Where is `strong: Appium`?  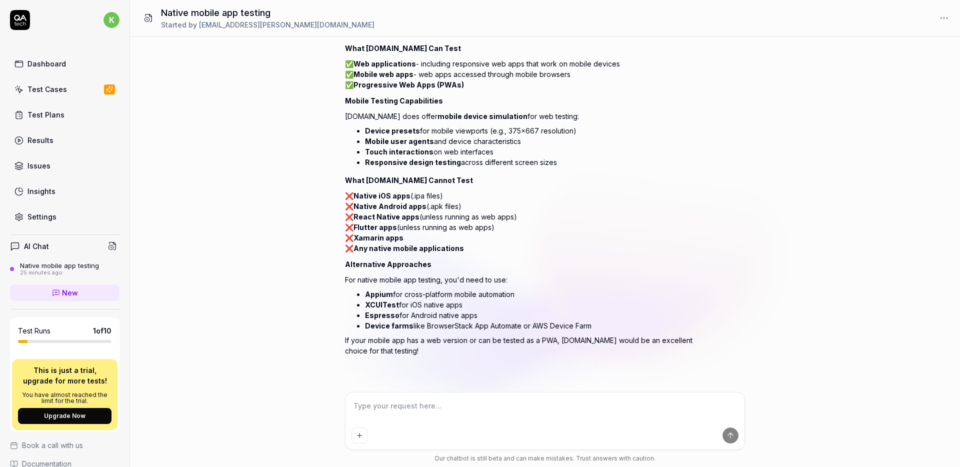
strong: Appium is located at coordinates (379, 294).